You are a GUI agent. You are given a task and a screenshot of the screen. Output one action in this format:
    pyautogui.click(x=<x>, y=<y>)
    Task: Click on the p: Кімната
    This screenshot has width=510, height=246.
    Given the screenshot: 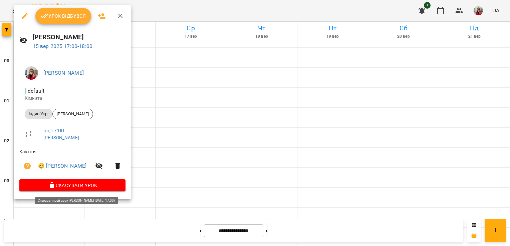 What is the action you would take?
    pyautogui.click(x=72, y=99)
    